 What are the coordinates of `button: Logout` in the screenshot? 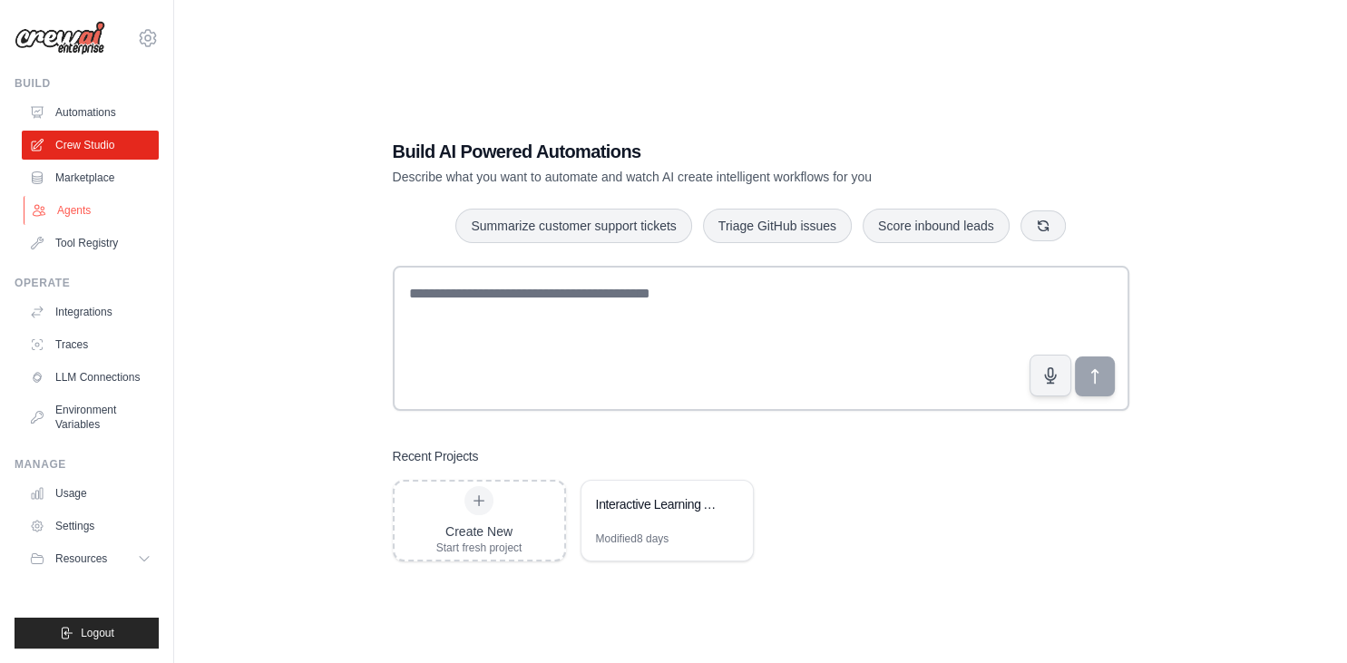 It's located at (86, 633).